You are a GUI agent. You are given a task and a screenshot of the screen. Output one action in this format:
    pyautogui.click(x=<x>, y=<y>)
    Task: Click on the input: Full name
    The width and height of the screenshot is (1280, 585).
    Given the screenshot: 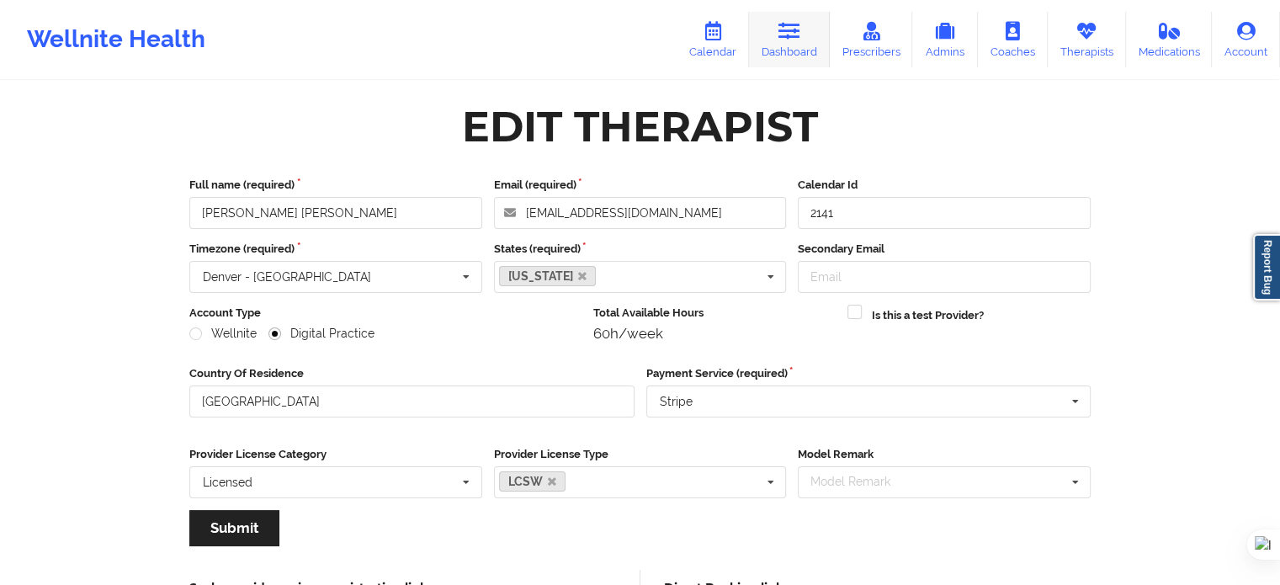 What is the action you would take?
    pyautogui.click(x=336, y=213)
    